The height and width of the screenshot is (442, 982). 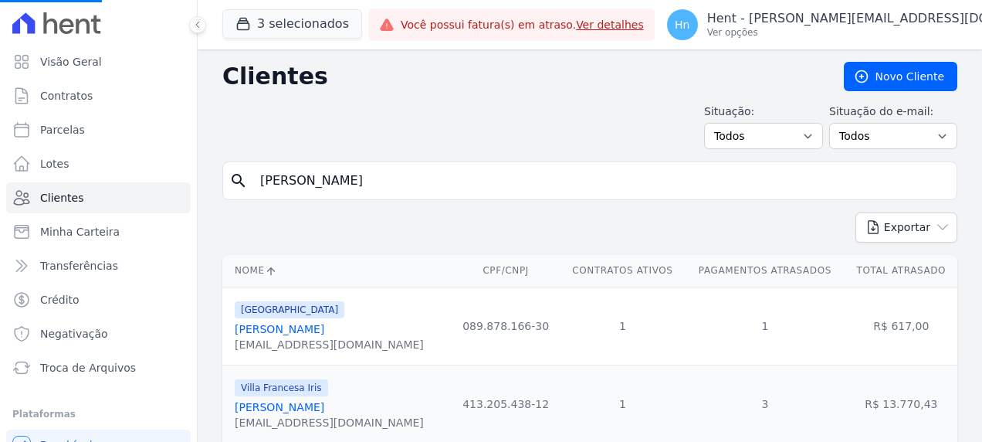 I want to click on a: Ver detalhes, so click(x=610, y=25).